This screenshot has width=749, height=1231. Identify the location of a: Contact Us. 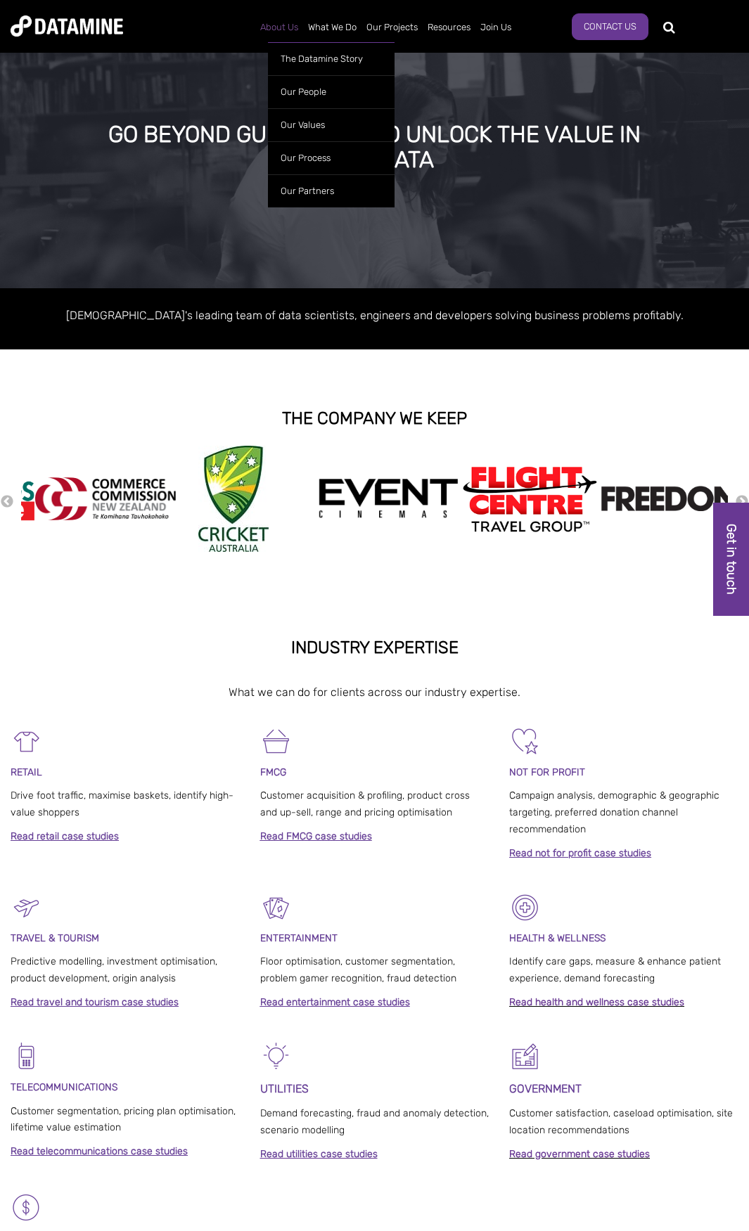
(610, 27).